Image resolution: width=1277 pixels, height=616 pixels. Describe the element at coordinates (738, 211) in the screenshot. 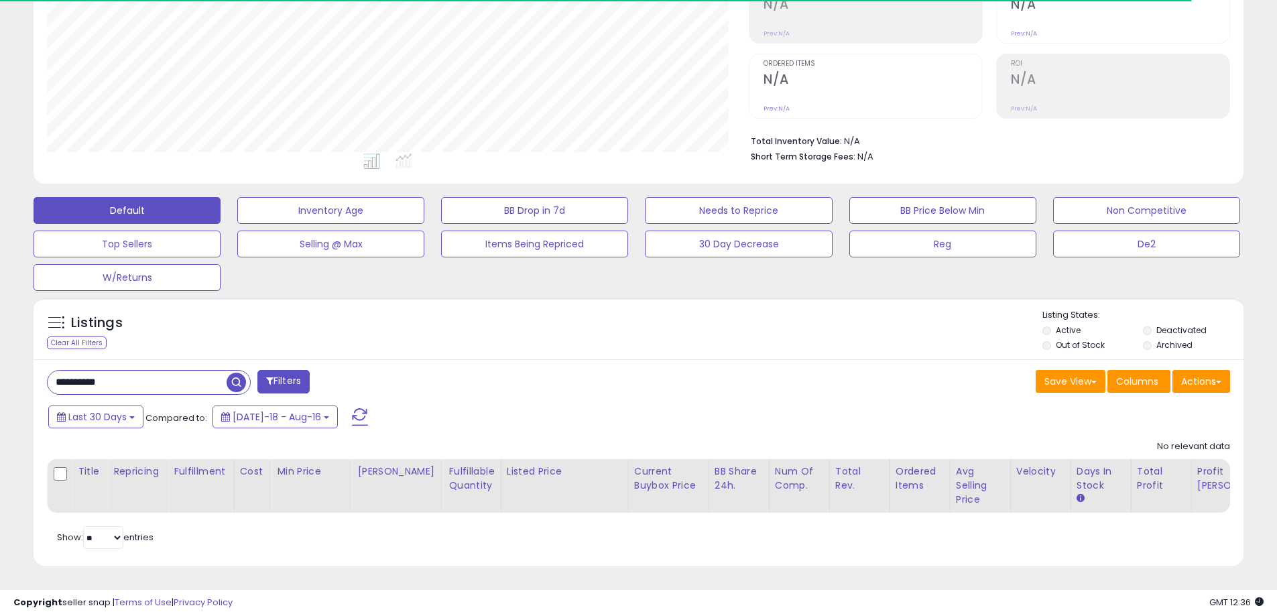

I see `button: Needs to Reprice` at that location.